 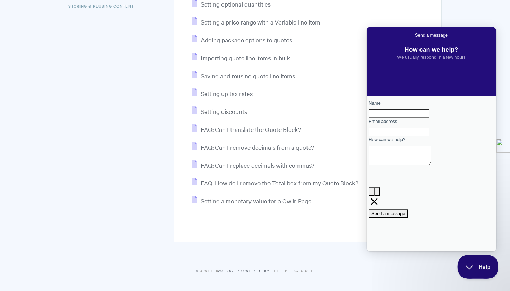 I want to click on a: FAQ: Can I replace decimals with commas?, so click(x=253, y=165).